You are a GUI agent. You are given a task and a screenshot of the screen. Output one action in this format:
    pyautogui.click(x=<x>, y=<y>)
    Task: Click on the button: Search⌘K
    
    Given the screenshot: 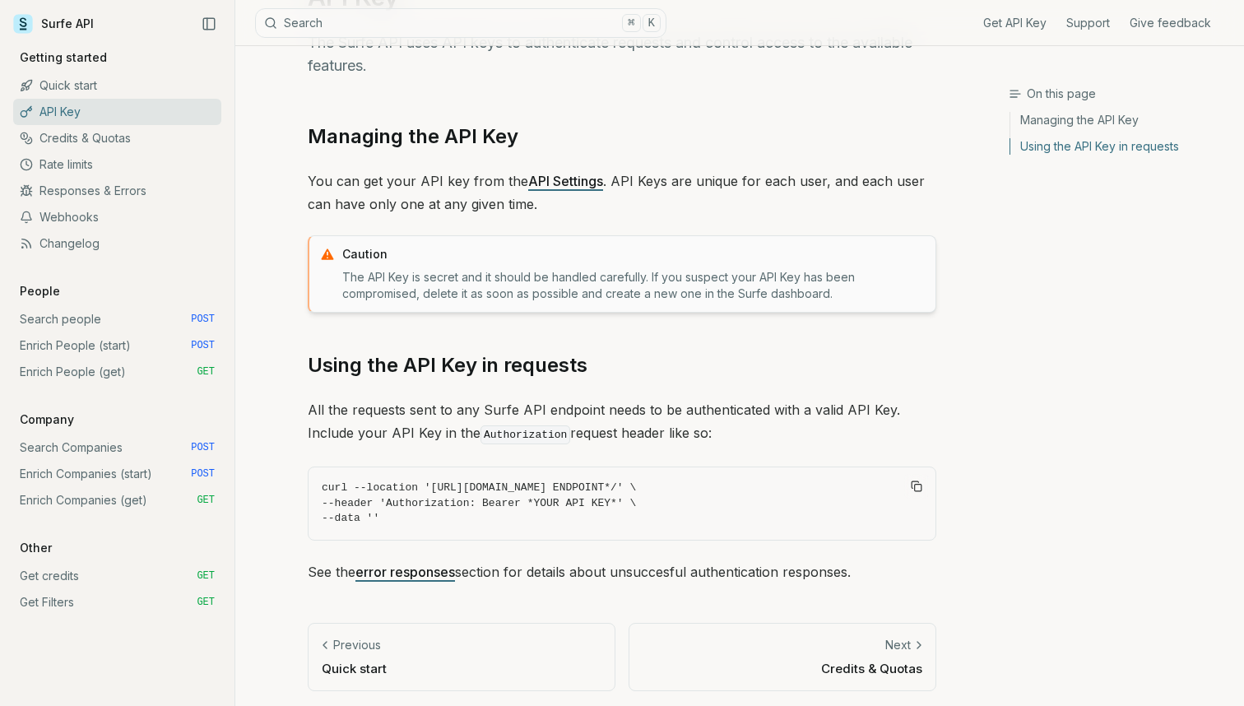 What is the action you would take?
    pyautogui.click(x=461, y=23)
    